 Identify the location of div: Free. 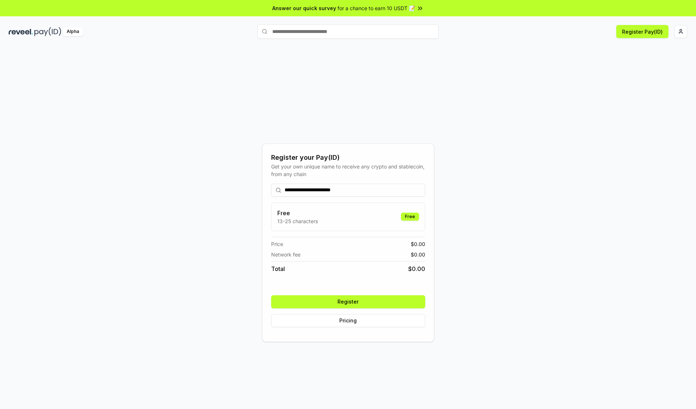
(410, 217).